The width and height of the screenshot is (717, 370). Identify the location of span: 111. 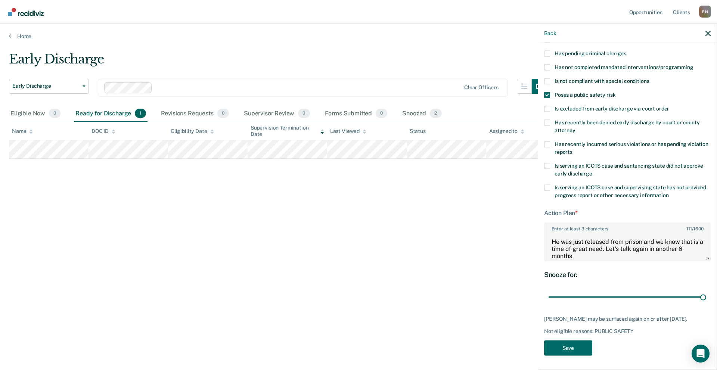
(689, 229).